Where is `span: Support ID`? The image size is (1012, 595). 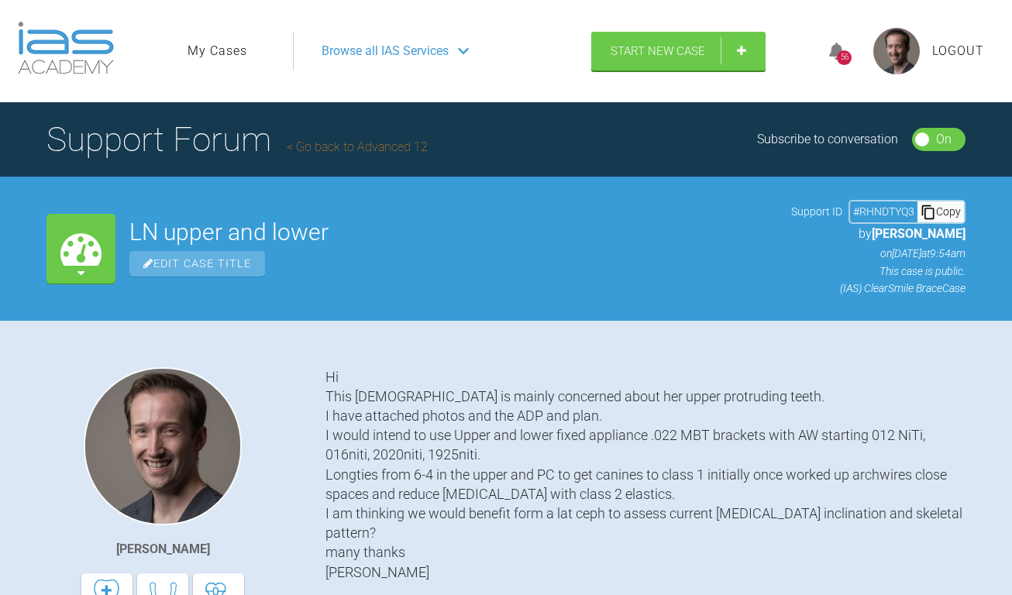 span: Support ID is located at coordinates (817, 211).